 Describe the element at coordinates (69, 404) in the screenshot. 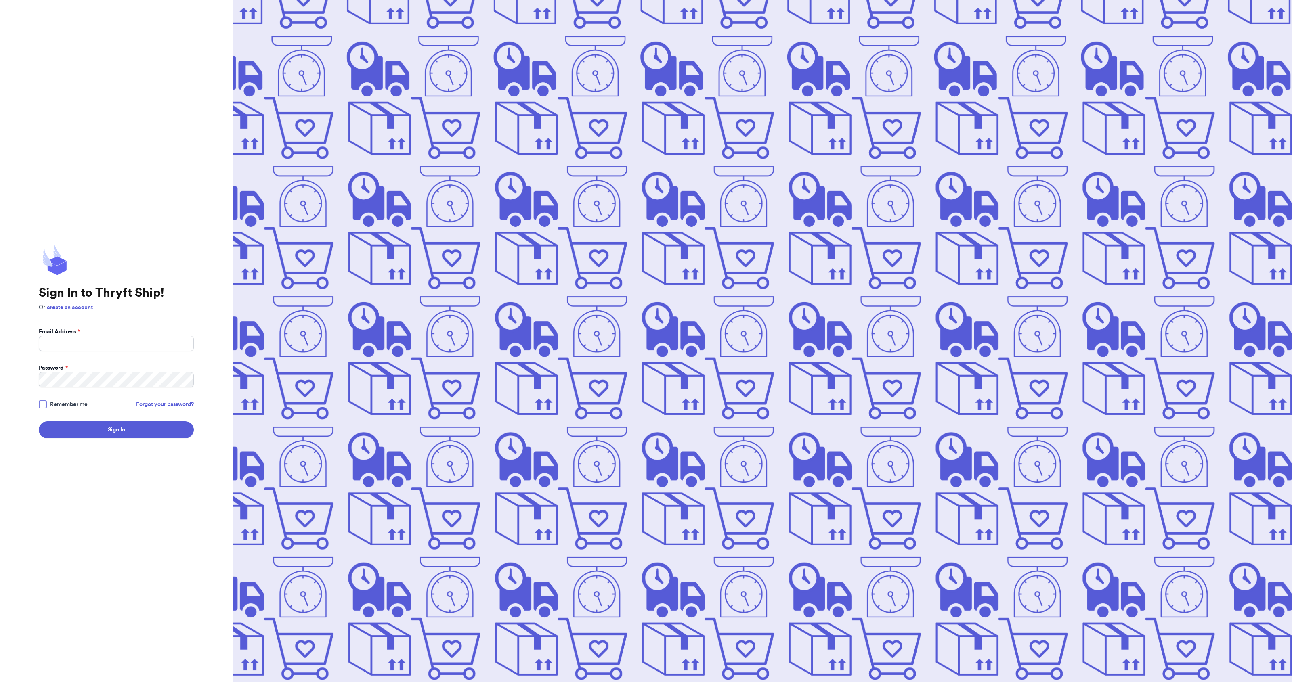

I see `span: Remember me` at that location.